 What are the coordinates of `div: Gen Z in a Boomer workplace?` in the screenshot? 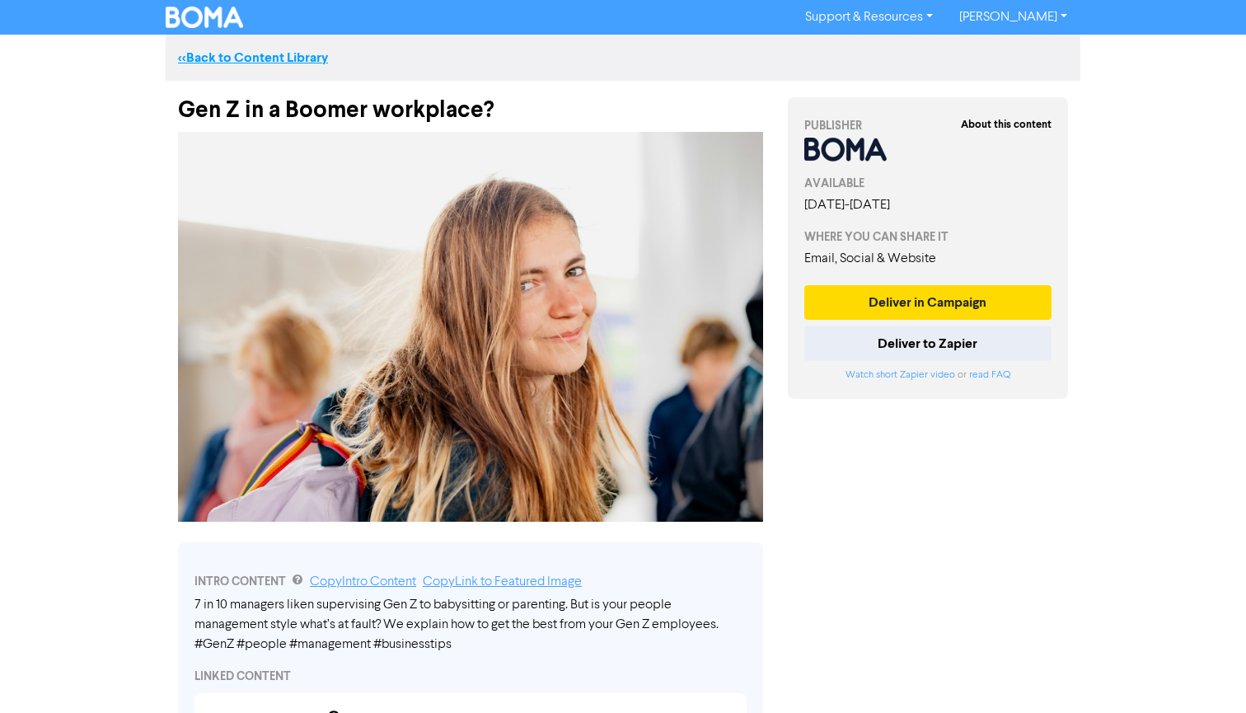 It's located at (470, 102).